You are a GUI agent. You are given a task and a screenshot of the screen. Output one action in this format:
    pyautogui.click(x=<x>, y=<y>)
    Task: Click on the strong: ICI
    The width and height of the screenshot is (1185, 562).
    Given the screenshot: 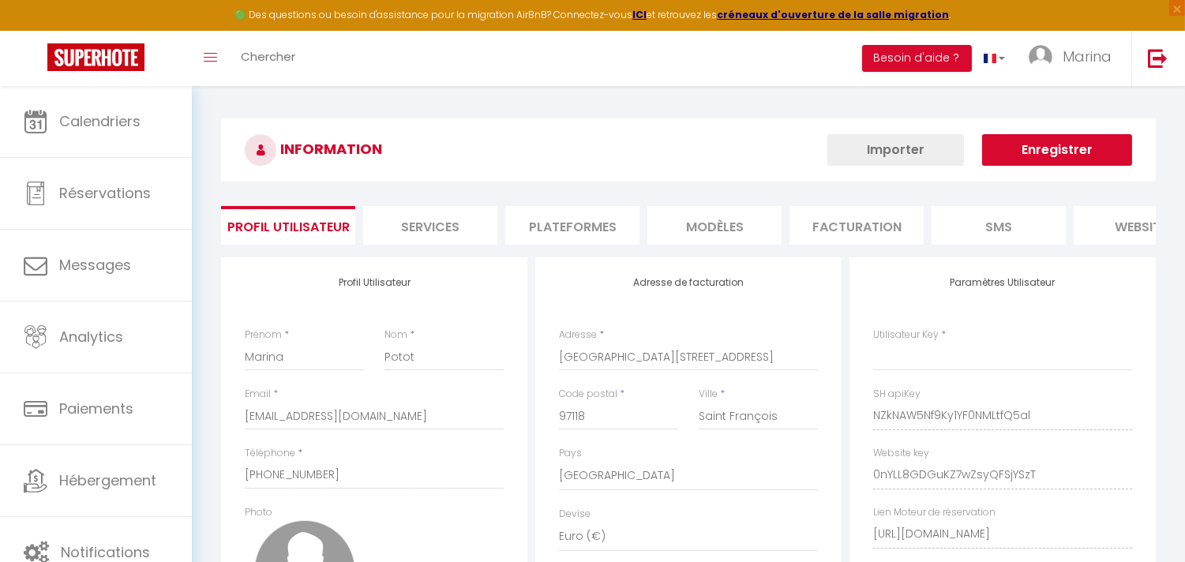 What is the action you would take?
    pyautogui.click(x=640, y=14)
    